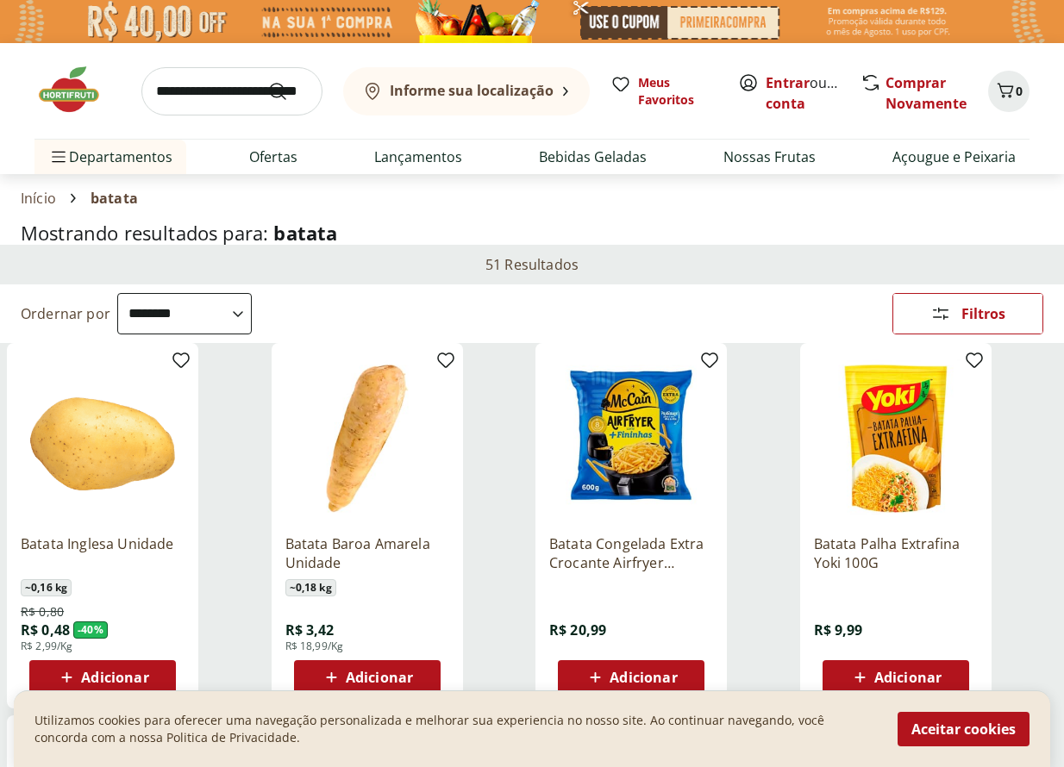 The width and height of the screenshot is (1064, 767). I want to click on p: Batata Inglesa Unidade, so click(103, 554).